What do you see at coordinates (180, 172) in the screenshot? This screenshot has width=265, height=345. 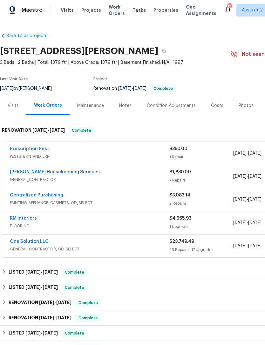 I see `span: $1,830.00` at bounding box center [180, 172].